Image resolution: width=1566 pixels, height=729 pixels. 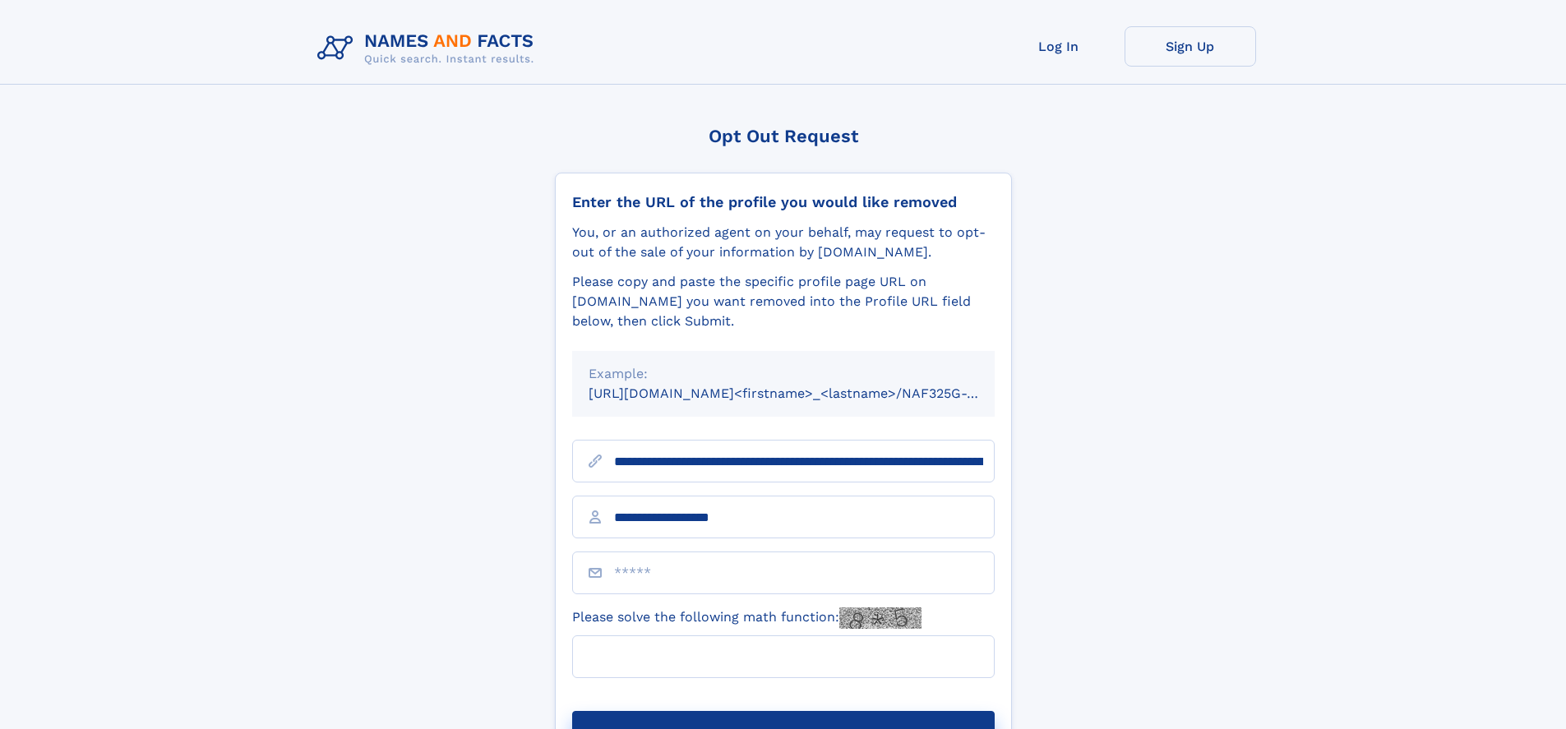 What do you see at coordinates (429, 49) in the screenshot?
I see `img: Logo Names and Facts` at bounding box center [429, 49].